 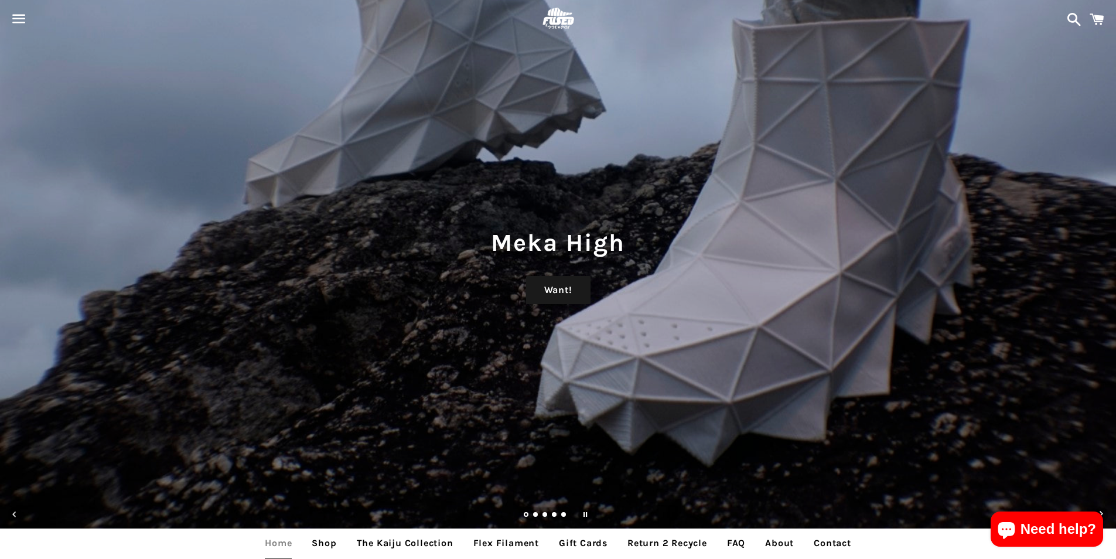 I want to click on button: Previous slide, so click(x=15, y=514).